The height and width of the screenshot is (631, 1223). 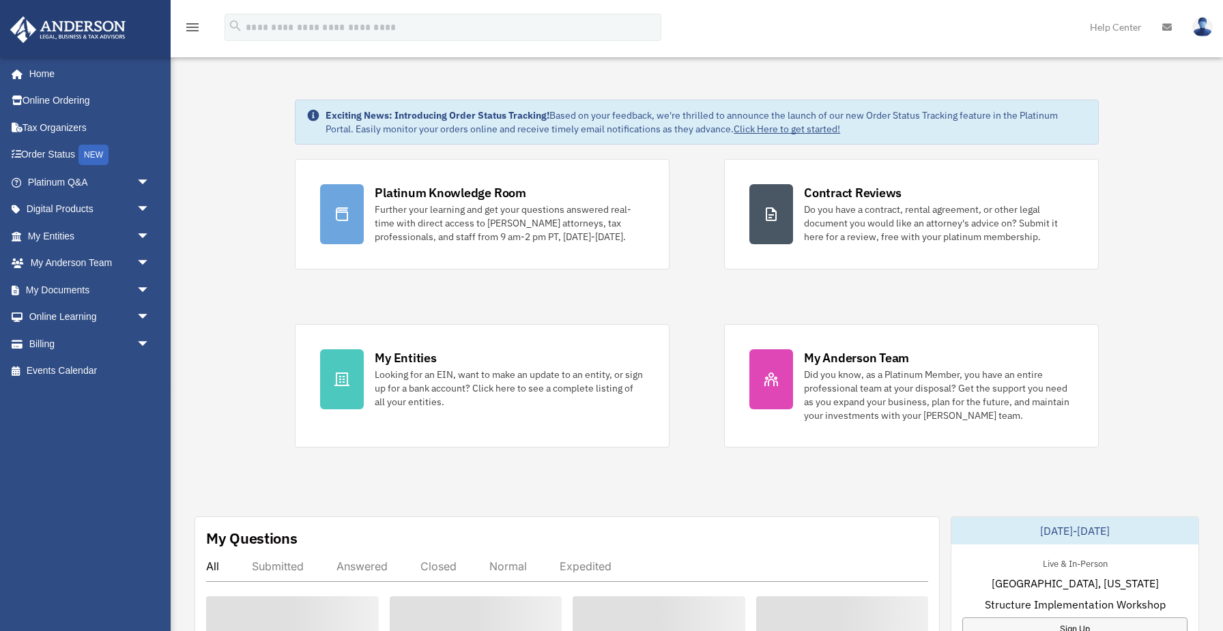 What do you see at coordinates (1203, 27) in the screenshot?
I see `img: User Pic` at bounding box center [1203, 27].